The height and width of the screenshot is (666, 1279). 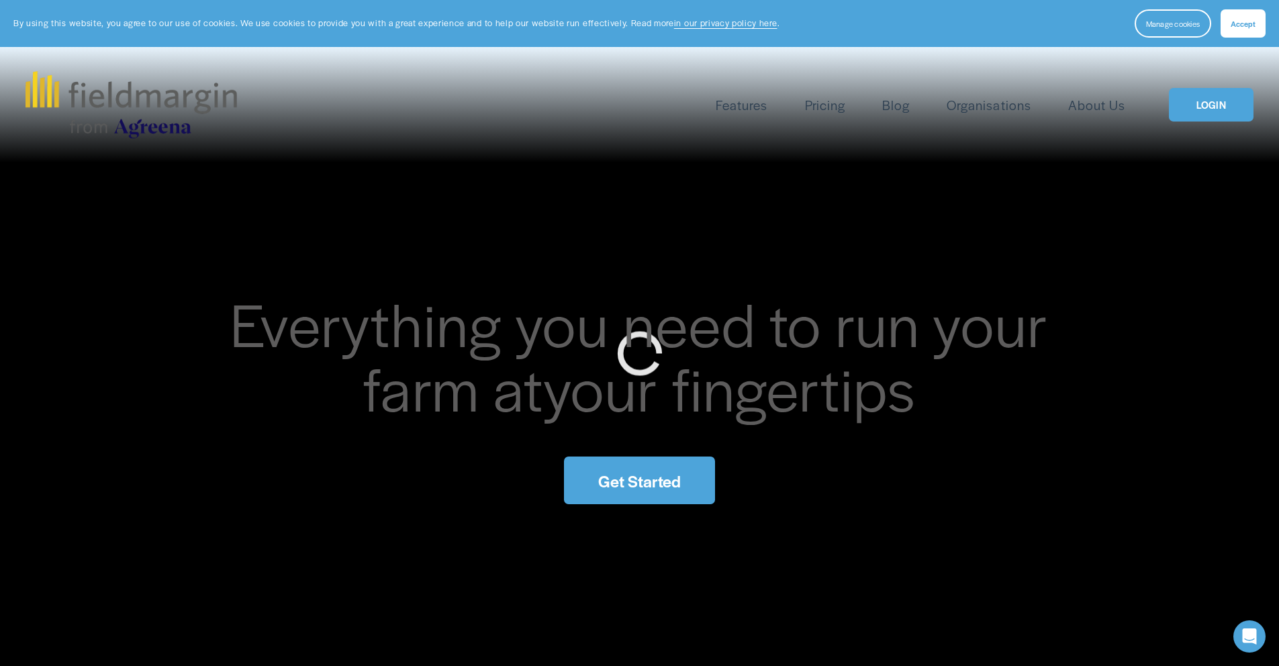 I want to click on a: Get Started, so click(x=639, y=480).